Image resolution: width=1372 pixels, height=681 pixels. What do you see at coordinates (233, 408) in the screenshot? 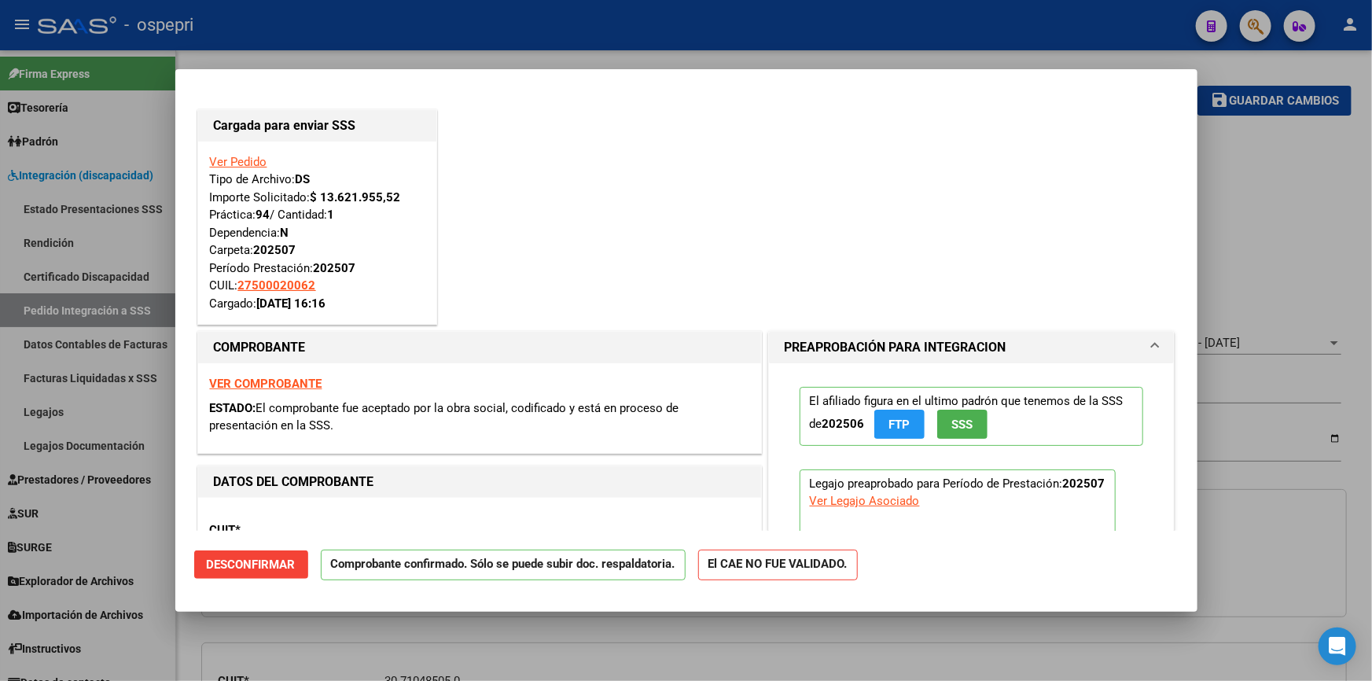
I see `span: ESTADO:` at bounding box center [233, 408].